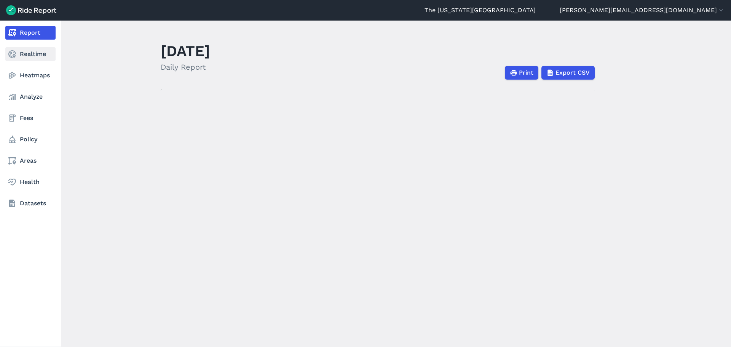  Describe the element at coordinates (526, 73) in the screenshot. I see `span: Print` at that location.